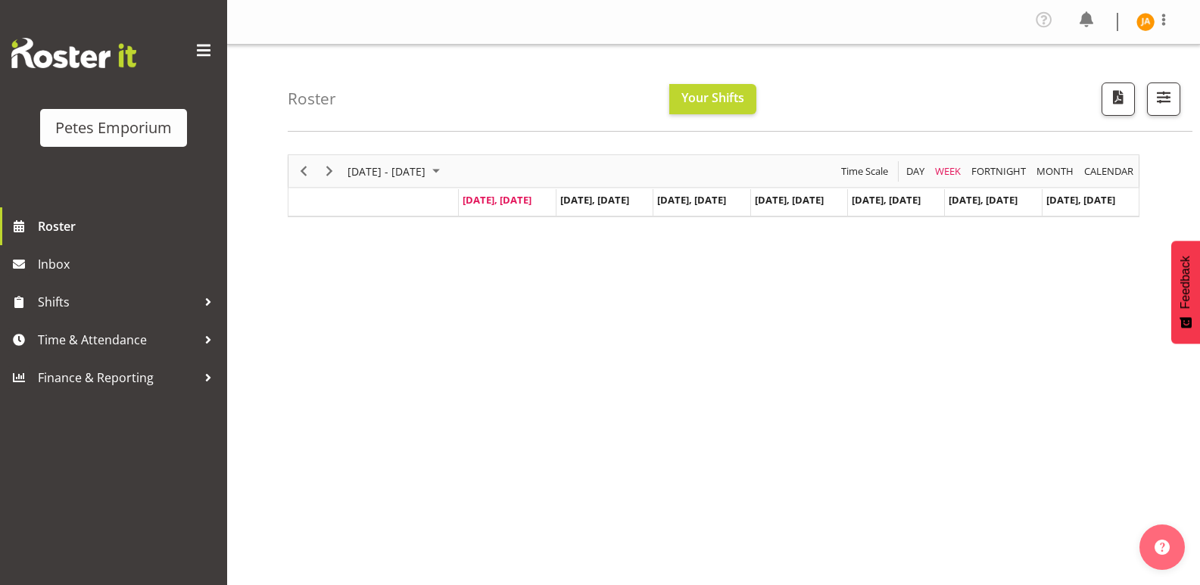  I want to click on div: Previous, so click(304, 171).